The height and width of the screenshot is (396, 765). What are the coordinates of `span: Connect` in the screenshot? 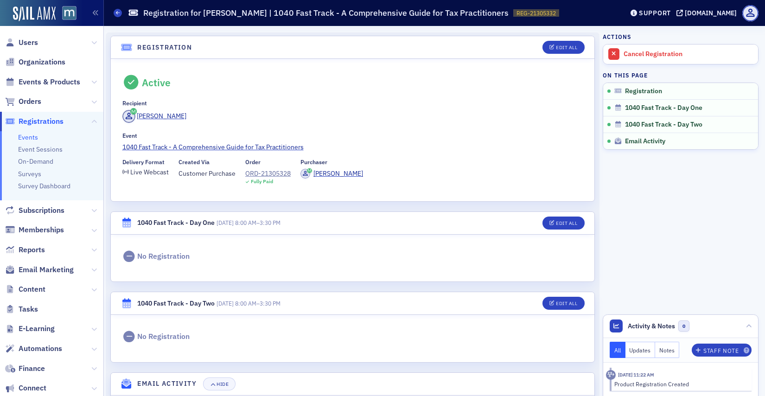 It's located at (32, 388).